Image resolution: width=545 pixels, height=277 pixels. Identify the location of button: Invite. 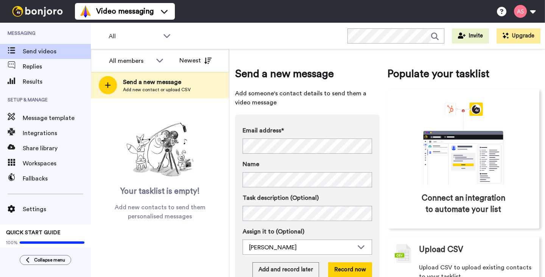
(470, 36).